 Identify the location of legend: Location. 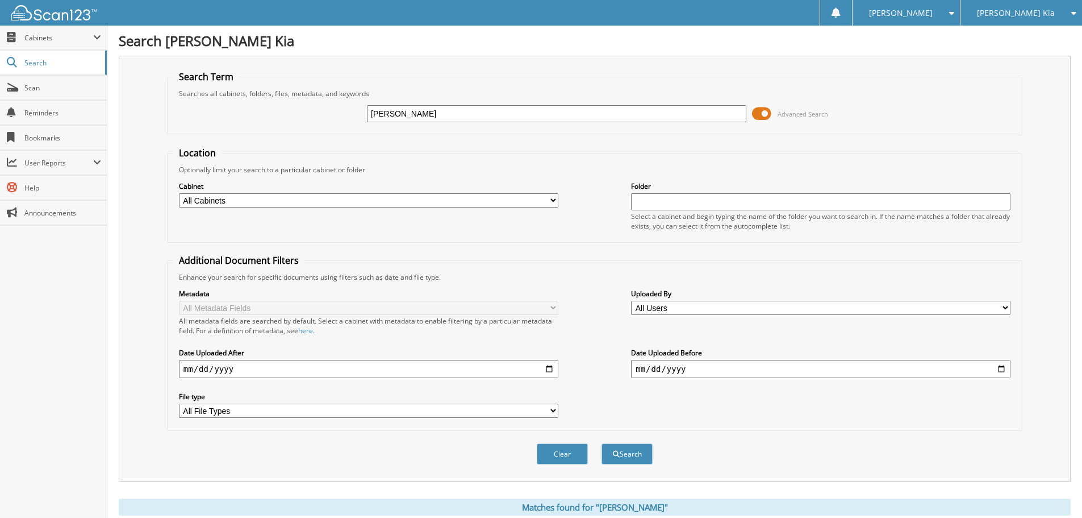
(197, 153).